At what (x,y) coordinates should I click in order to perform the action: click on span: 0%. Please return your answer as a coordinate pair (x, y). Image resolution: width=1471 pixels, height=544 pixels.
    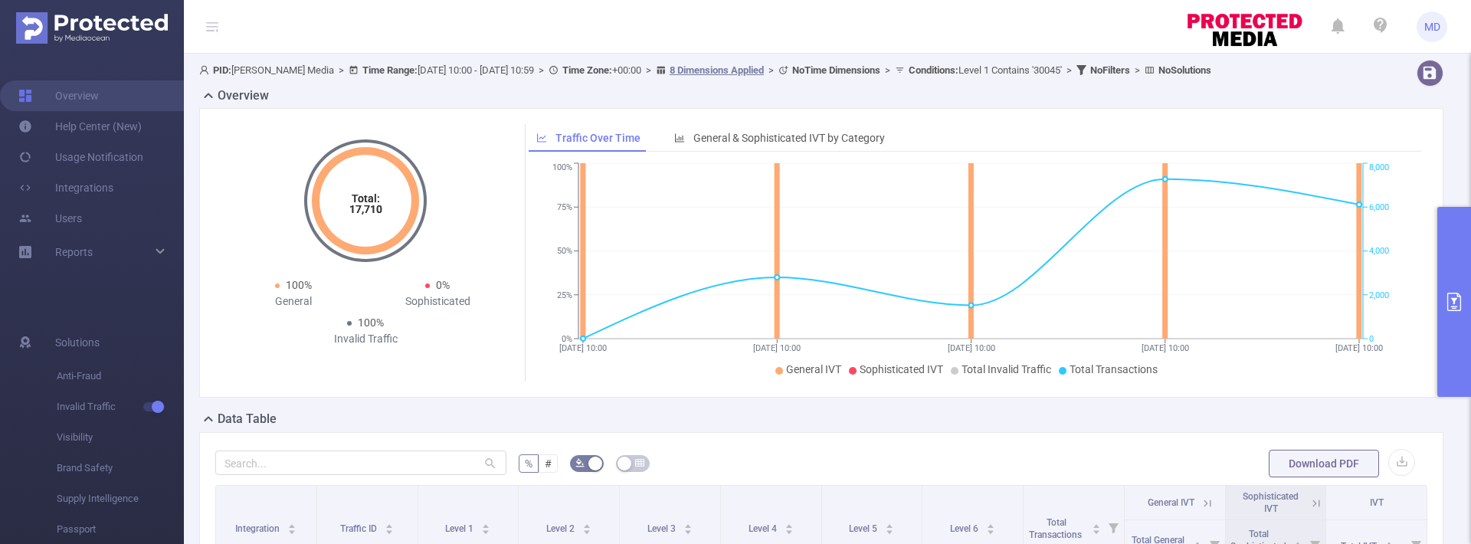
    Looking at the image, I should click on (443, 285).